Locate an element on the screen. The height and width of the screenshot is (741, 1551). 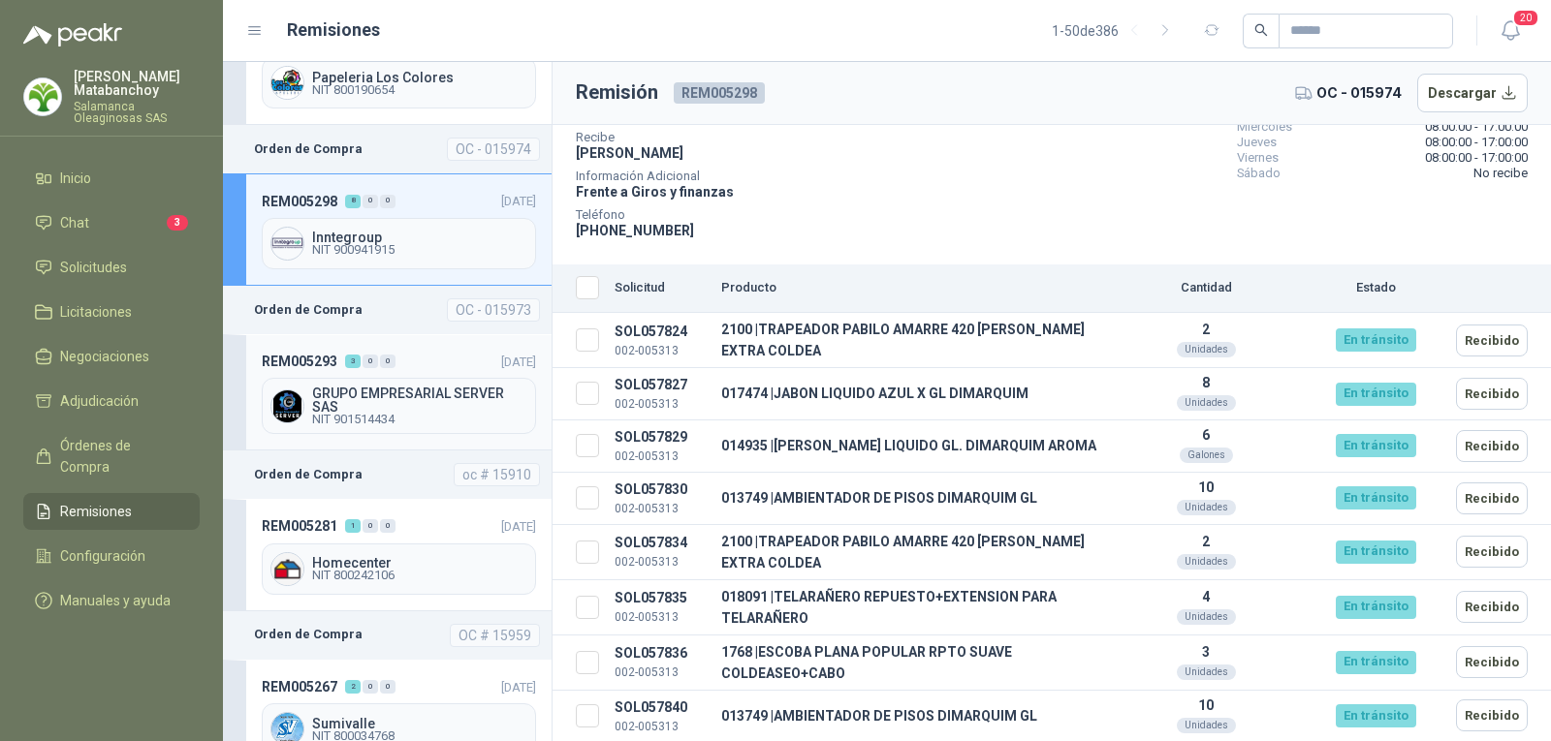
span: Adjudicación is located at coordinates (99, 401).